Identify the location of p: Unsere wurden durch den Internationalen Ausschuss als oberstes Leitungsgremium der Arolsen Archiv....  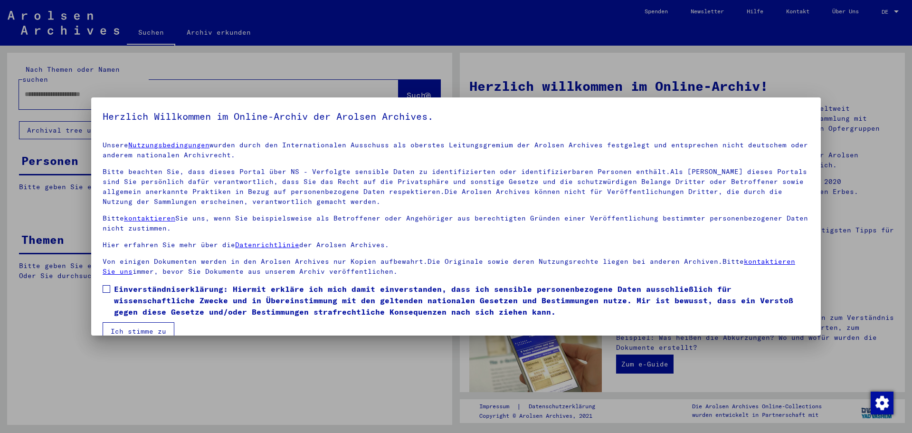
(456, 150).